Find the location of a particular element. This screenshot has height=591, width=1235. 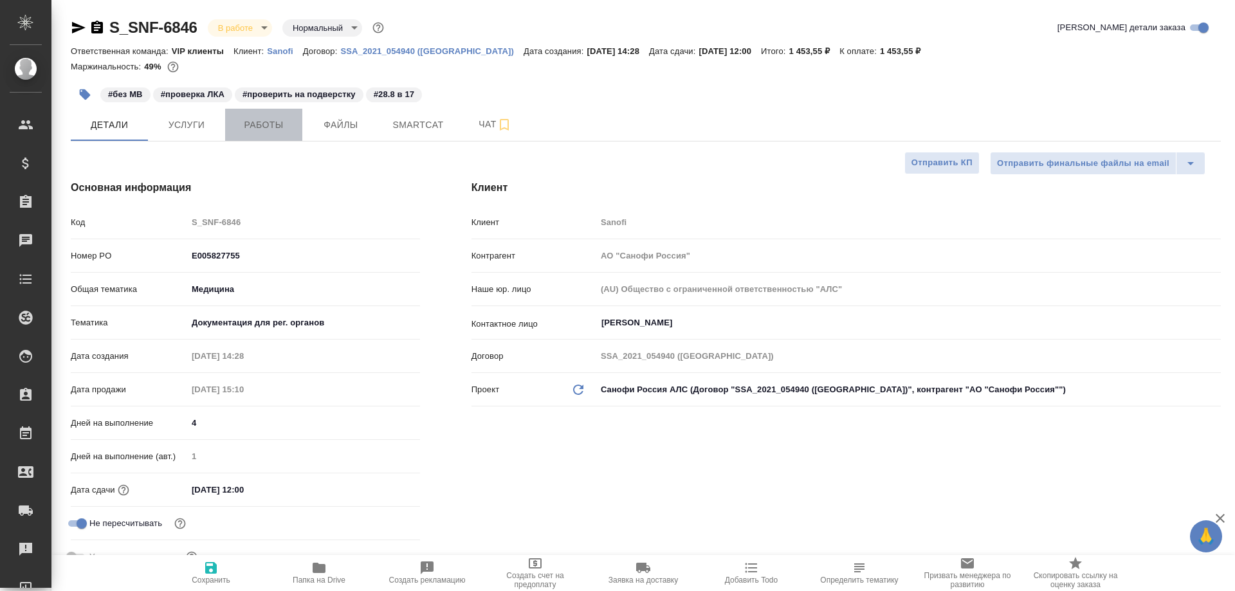

h4: Клиент is located at coordinates (846, 188).